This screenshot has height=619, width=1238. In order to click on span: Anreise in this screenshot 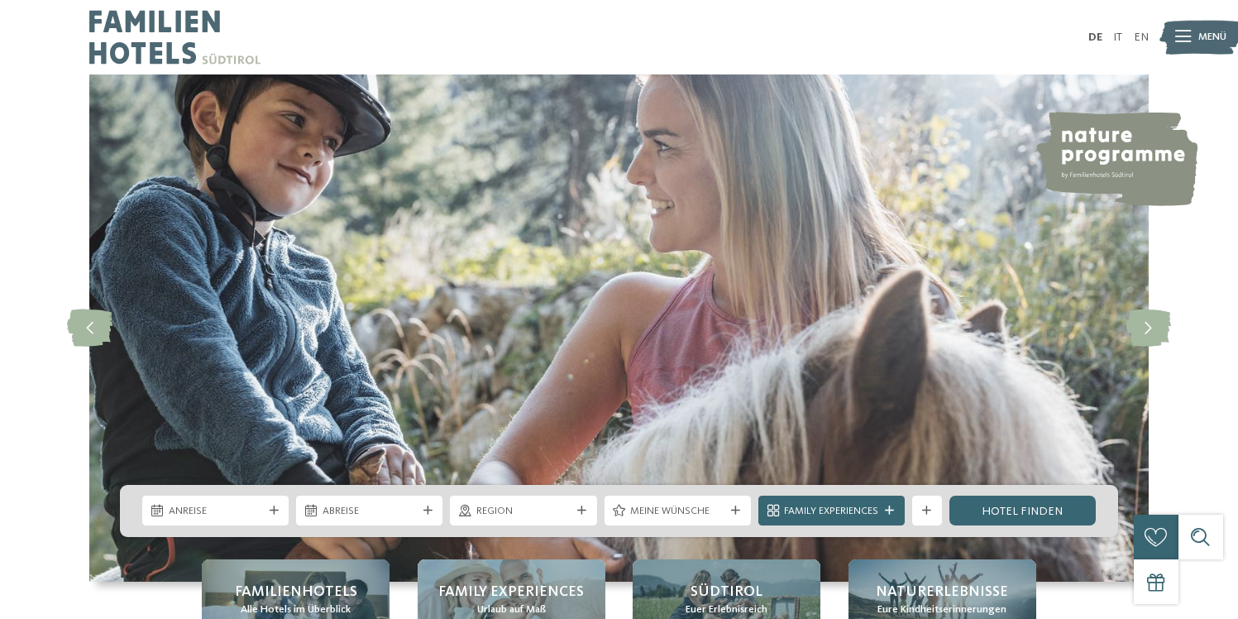, I will do `click(216, 511)`.